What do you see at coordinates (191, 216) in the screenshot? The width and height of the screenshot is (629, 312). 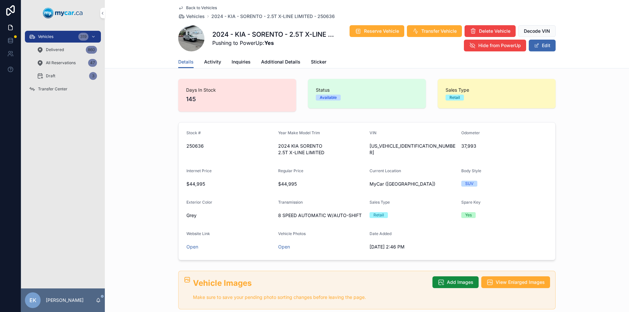 I see `span: Grey` at bounding box center [191, 216].